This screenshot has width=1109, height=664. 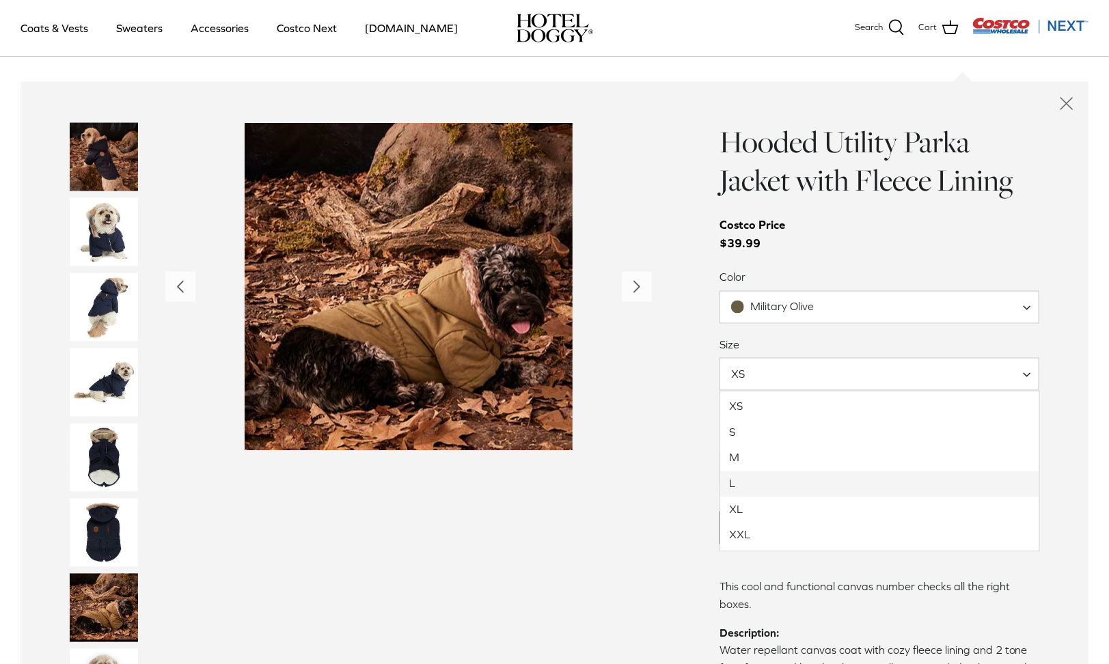 What do you see at coordinates (749, 633) in the screenshot?
I see `strong: Description:` at bounding box center [749, 633].